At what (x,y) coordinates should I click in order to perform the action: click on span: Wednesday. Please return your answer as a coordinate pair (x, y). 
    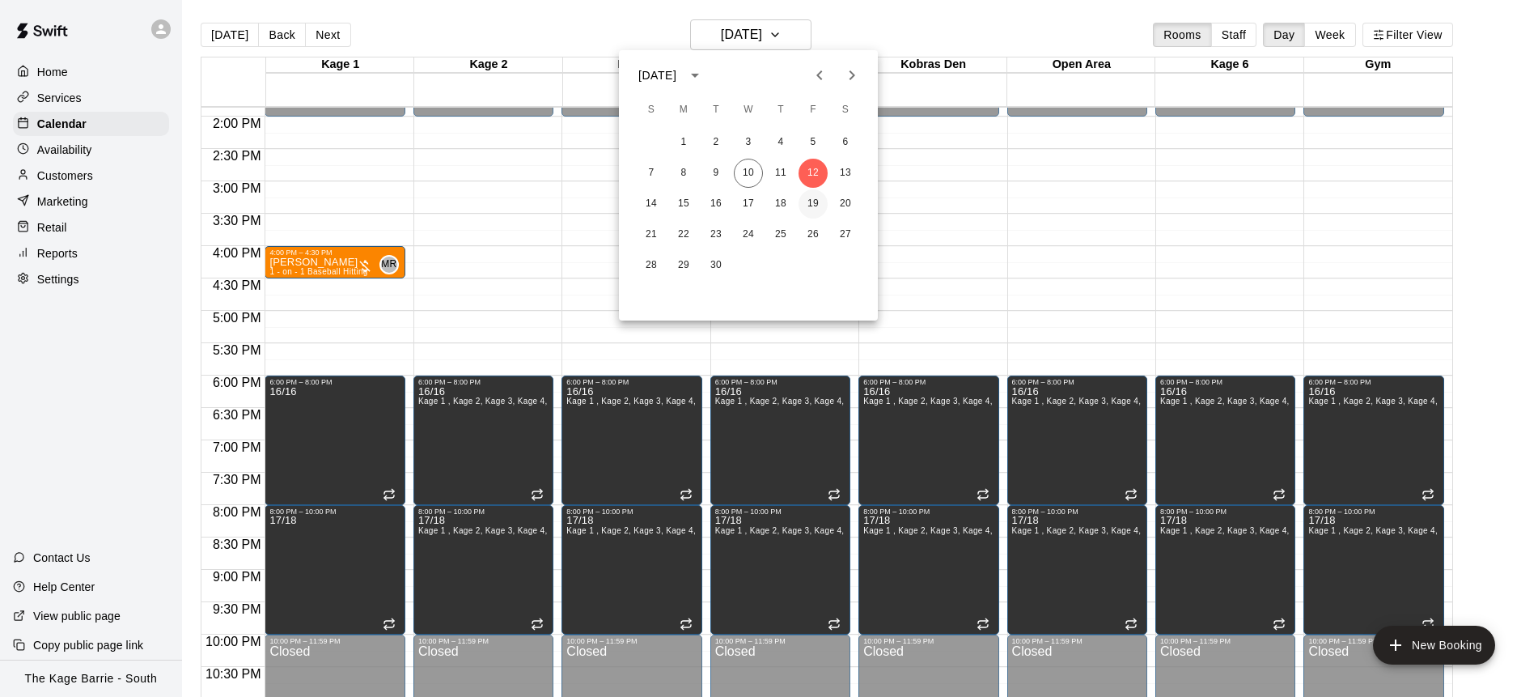
    Looking at the image, I should click on (748, 110).